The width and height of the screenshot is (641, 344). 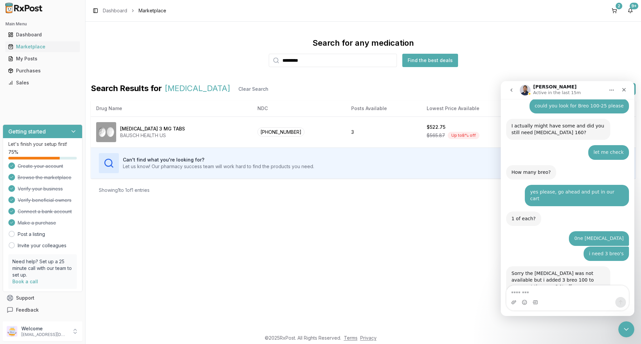 I want to click on button: Upload attachment, so click(x=13, y=222).